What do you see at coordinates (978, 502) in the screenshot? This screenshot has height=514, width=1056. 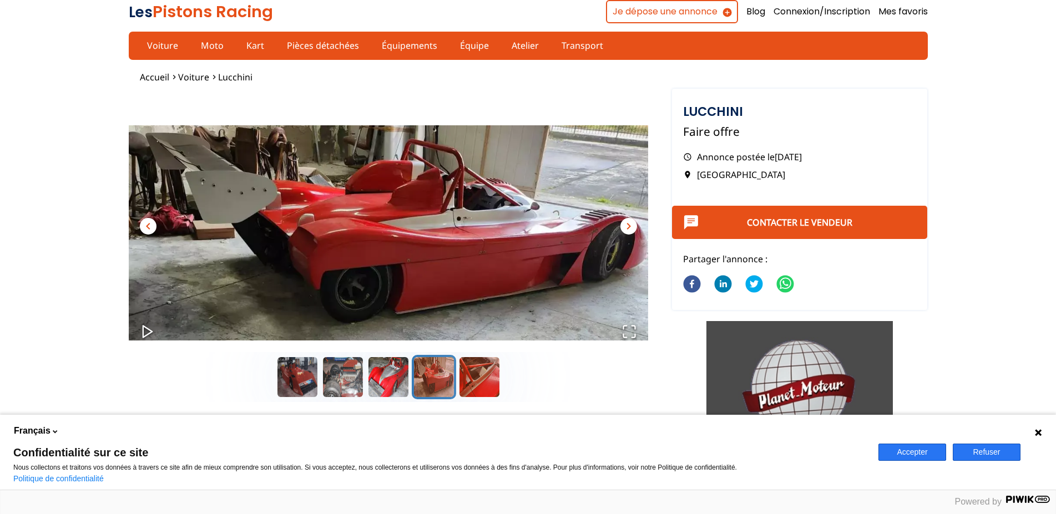 I see `span: Powered by` at bounding box center [978, 502].